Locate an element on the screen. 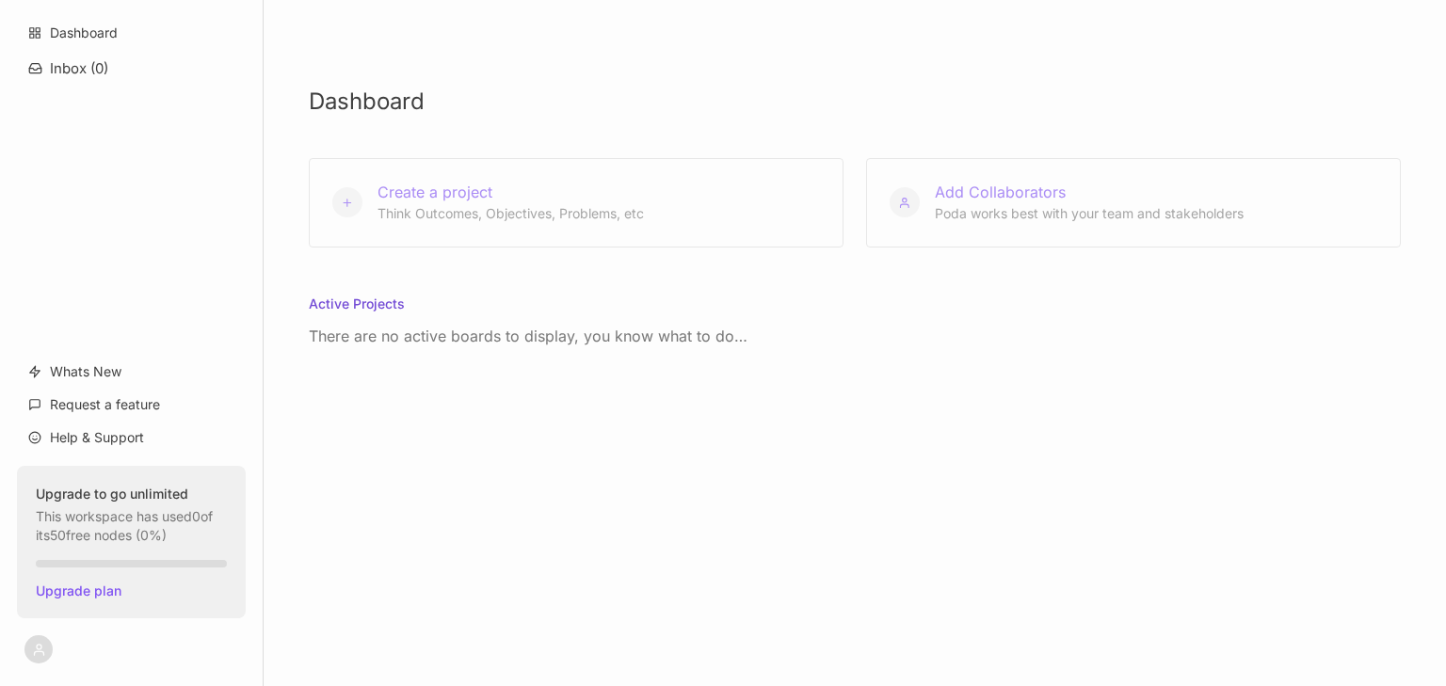 The image size is (1446, 686). span: Think Outcomes, Objectives, Problems, etc is located at coordinates (510, 213).